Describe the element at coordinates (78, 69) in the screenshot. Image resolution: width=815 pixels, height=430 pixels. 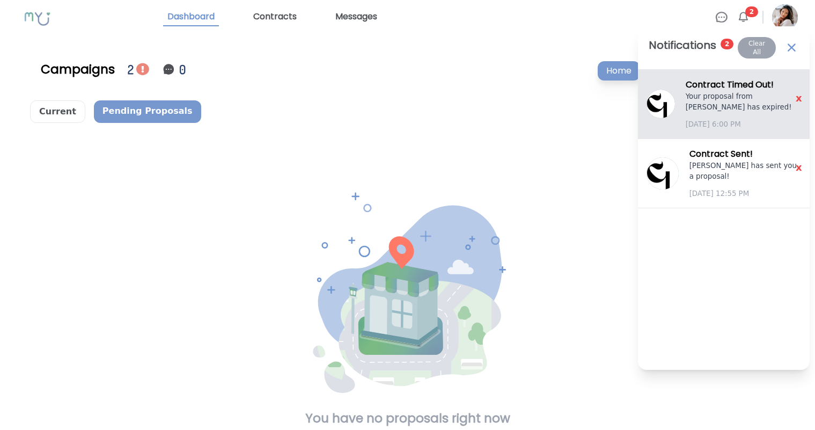
I see `div: Campaigns` at that location.